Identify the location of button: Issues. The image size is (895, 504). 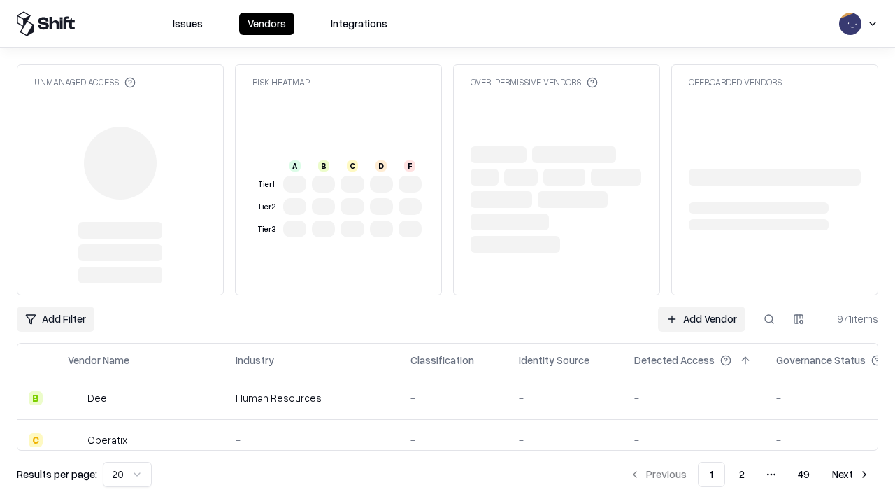
(187, 24).